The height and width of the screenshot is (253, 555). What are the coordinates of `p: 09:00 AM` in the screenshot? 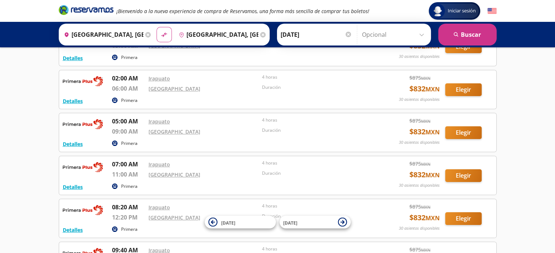 It's located at (128, 132).